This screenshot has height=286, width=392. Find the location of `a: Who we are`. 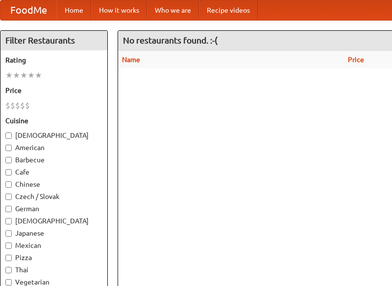

a: Who we are is located at coordinates (173, 10).